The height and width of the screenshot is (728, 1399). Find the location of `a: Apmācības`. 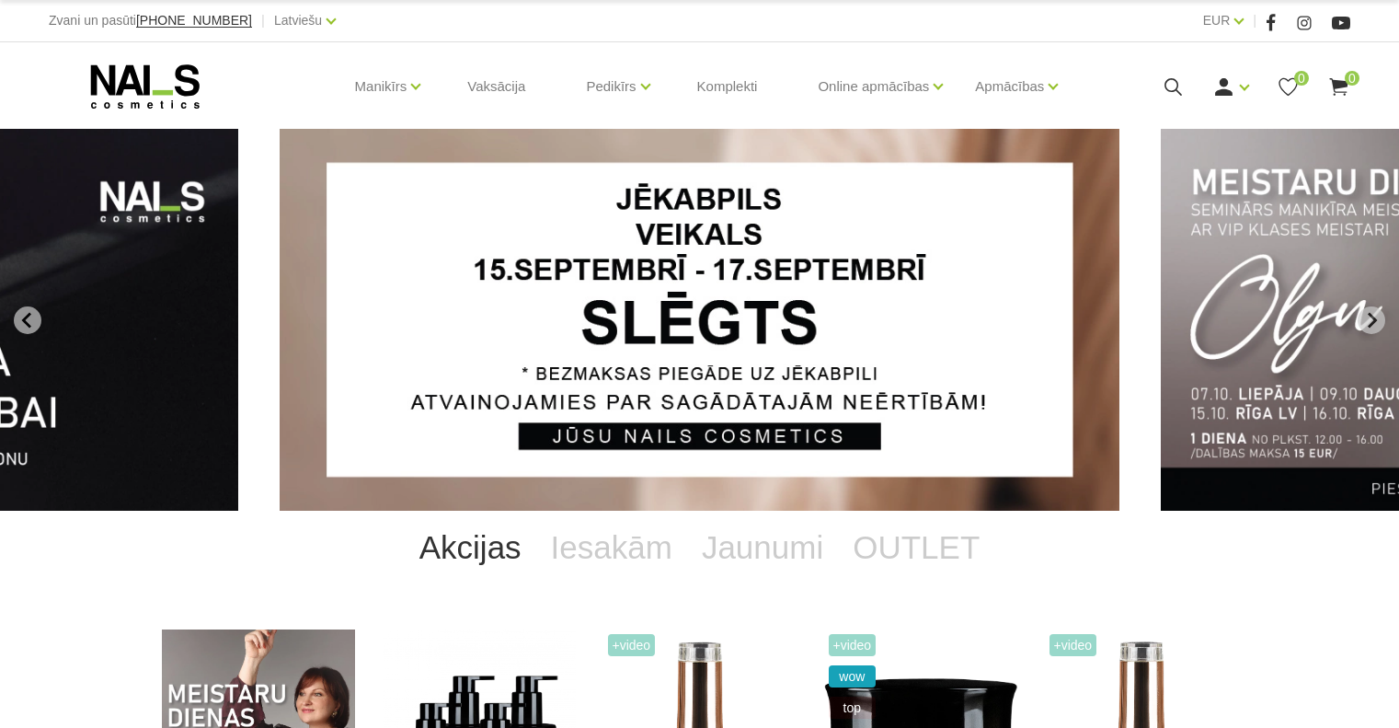

a: Apmācības is located at coordinates (1009, 86).